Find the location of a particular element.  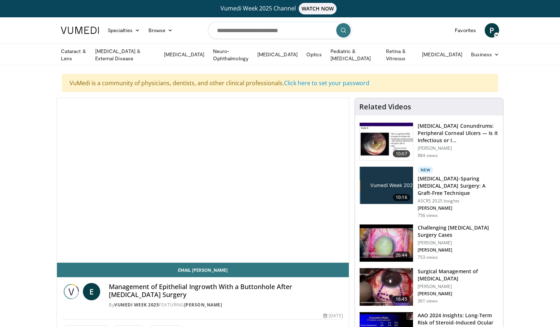

a: Business is located at coordinates (485, 54).